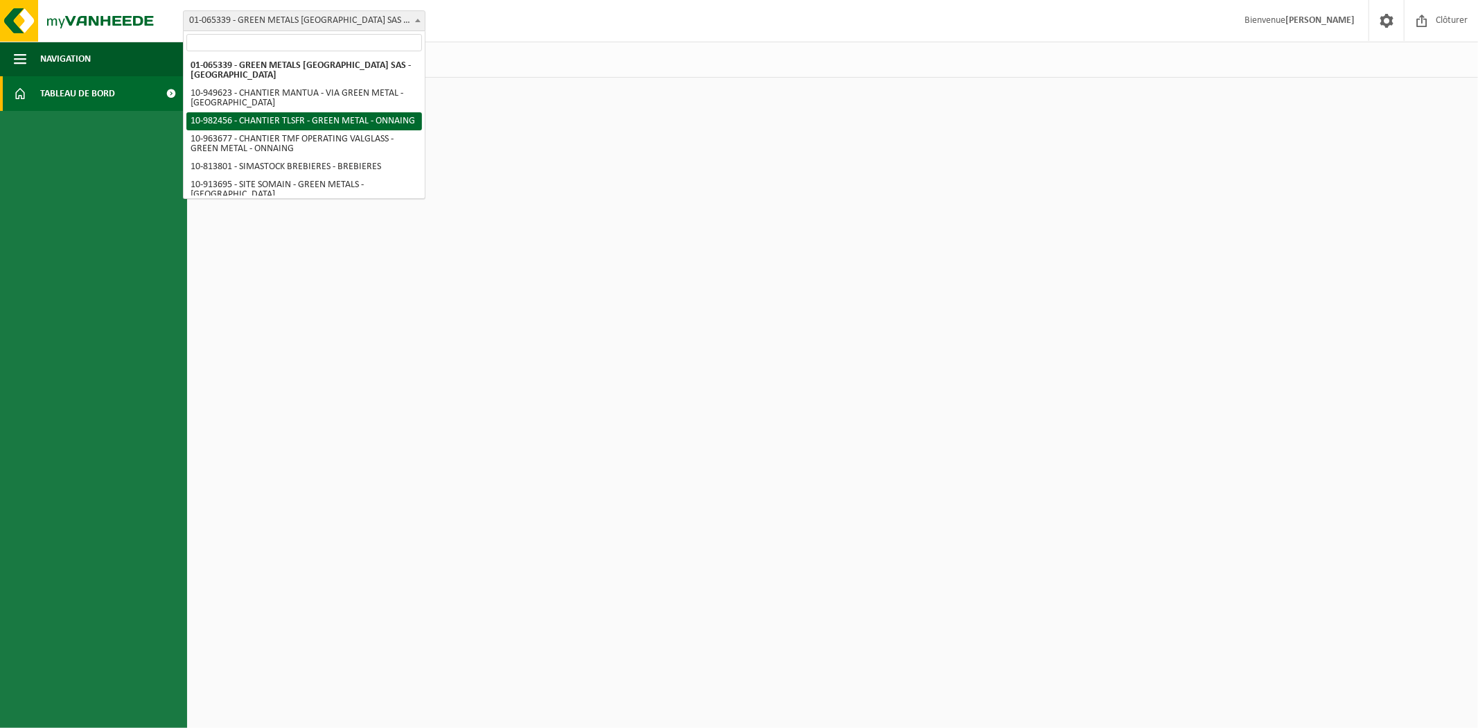  What do you see at coordinates (304, 21) in the screenshot?
I see `span: 01-065339 - GREEN METALS FRANCE SAS - ONNAING` at bounding box center [304, 21].